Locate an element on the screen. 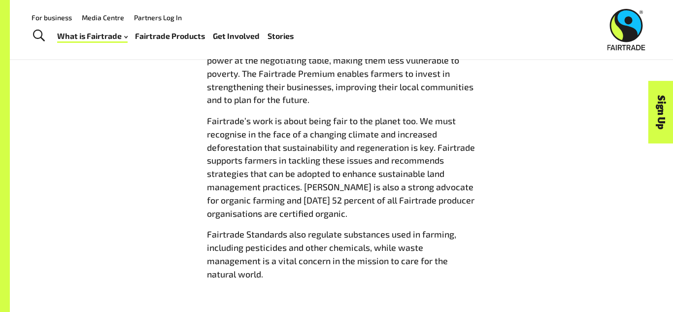  a: What is Fairtrade is located at coordinates (92, 36).